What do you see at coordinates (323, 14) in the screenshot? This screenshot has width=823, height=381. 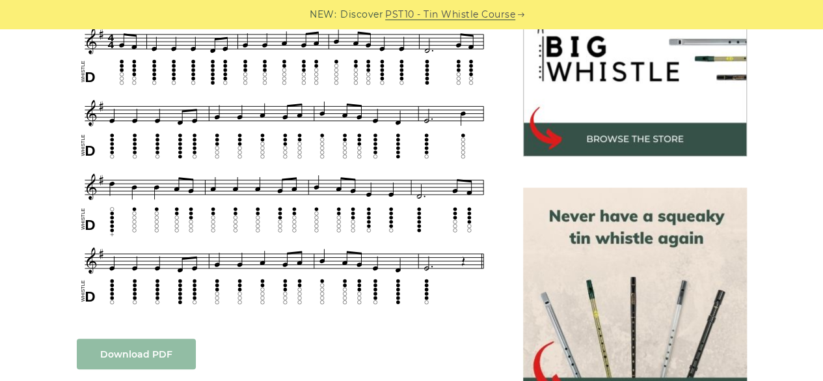 I see `span: NEW:` at bounding box center [323, 14].